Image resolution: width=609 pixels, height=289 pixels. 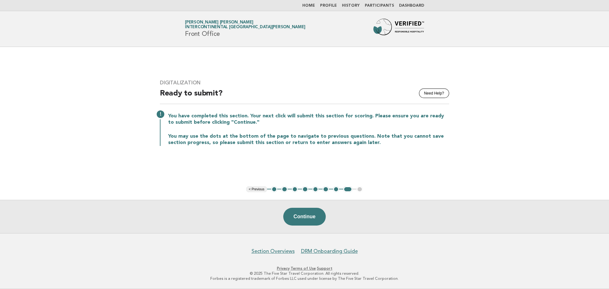 What do you see at coordinates (304, 273) in the screenshot?
I see `p: © 2025 The Five Star Travel Corporation. All rights reserved.` at bounding box center [304, 273].